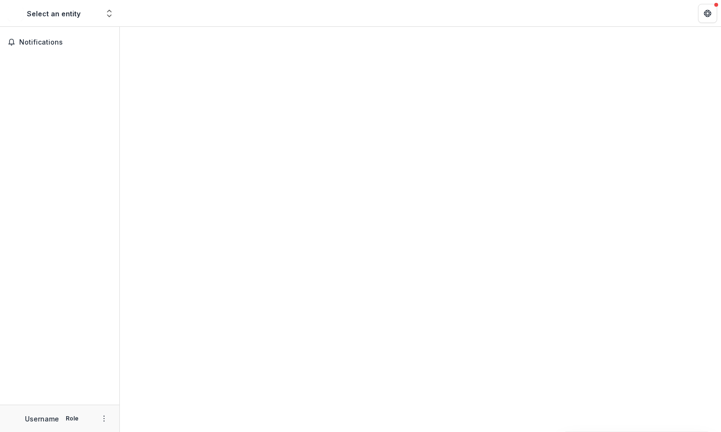  I want to click on div: Select an entity, so click(54, 13).